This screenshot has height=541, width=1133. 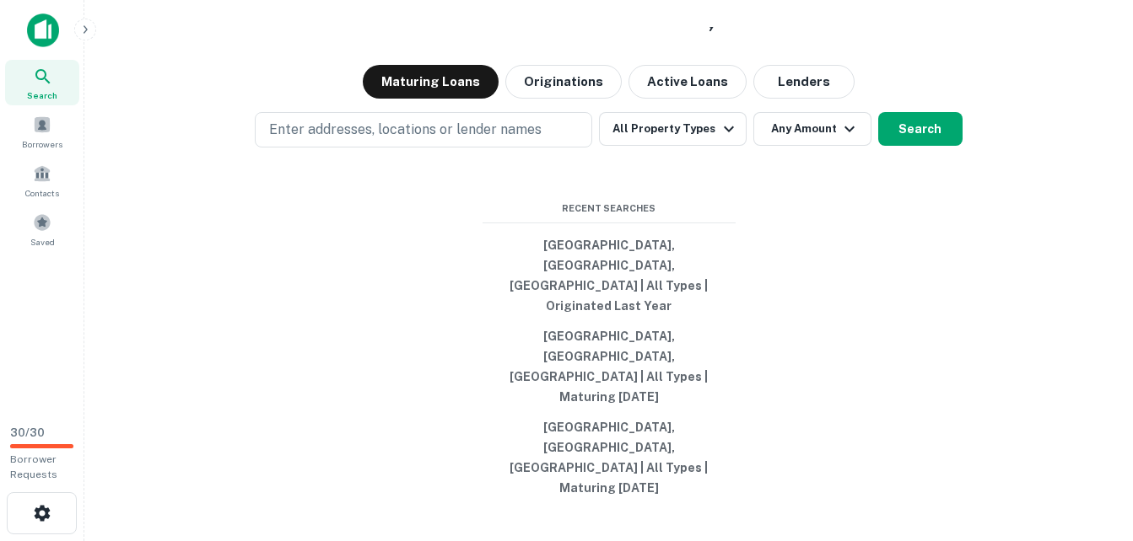 What do you see at coordinates (42, 83) in the screenshot?
I see `div: Search` at bounding box center [42, 83].